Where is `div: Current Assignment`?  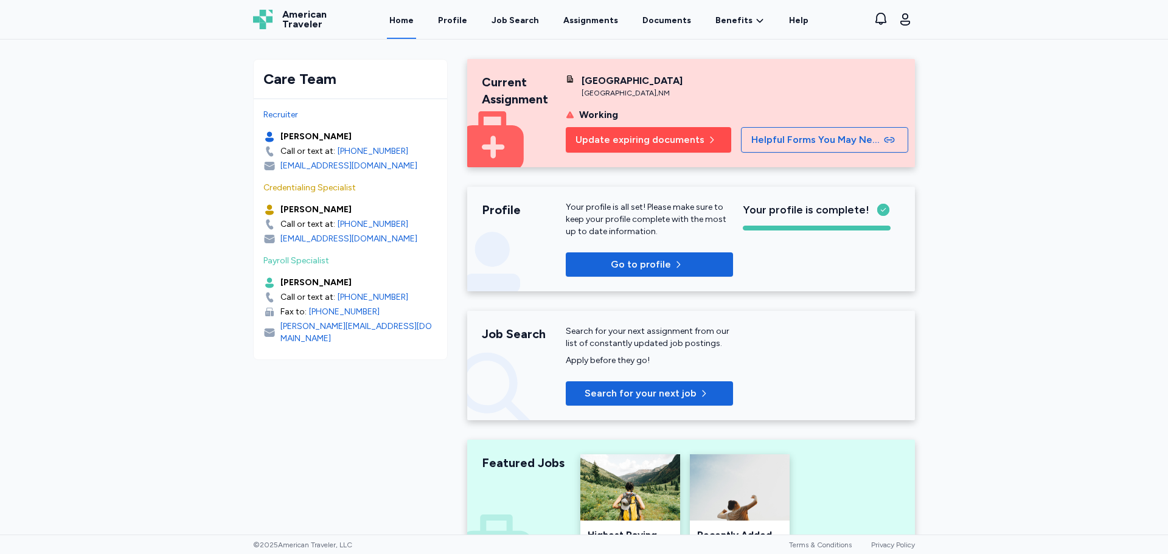 div: Current Assignment is located at coordinates (524, 91).